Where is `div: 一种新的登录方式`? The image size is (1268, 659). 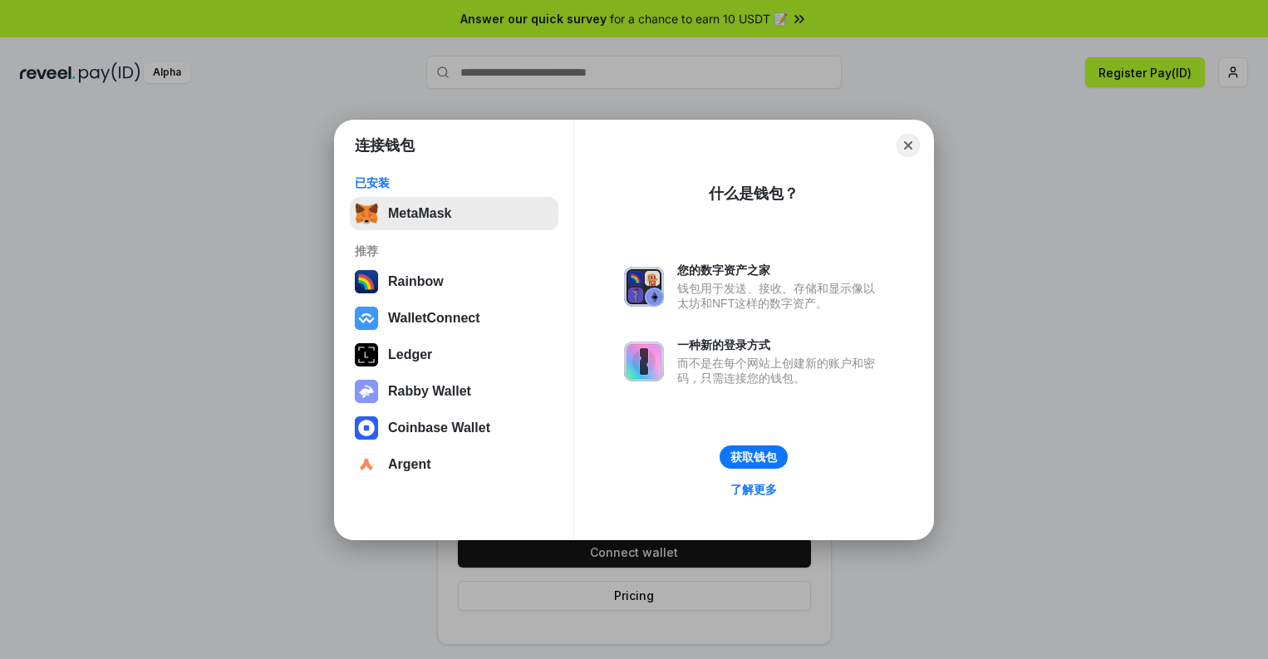
div: 一种新的登录方式 is located at coordinates (780, 345).